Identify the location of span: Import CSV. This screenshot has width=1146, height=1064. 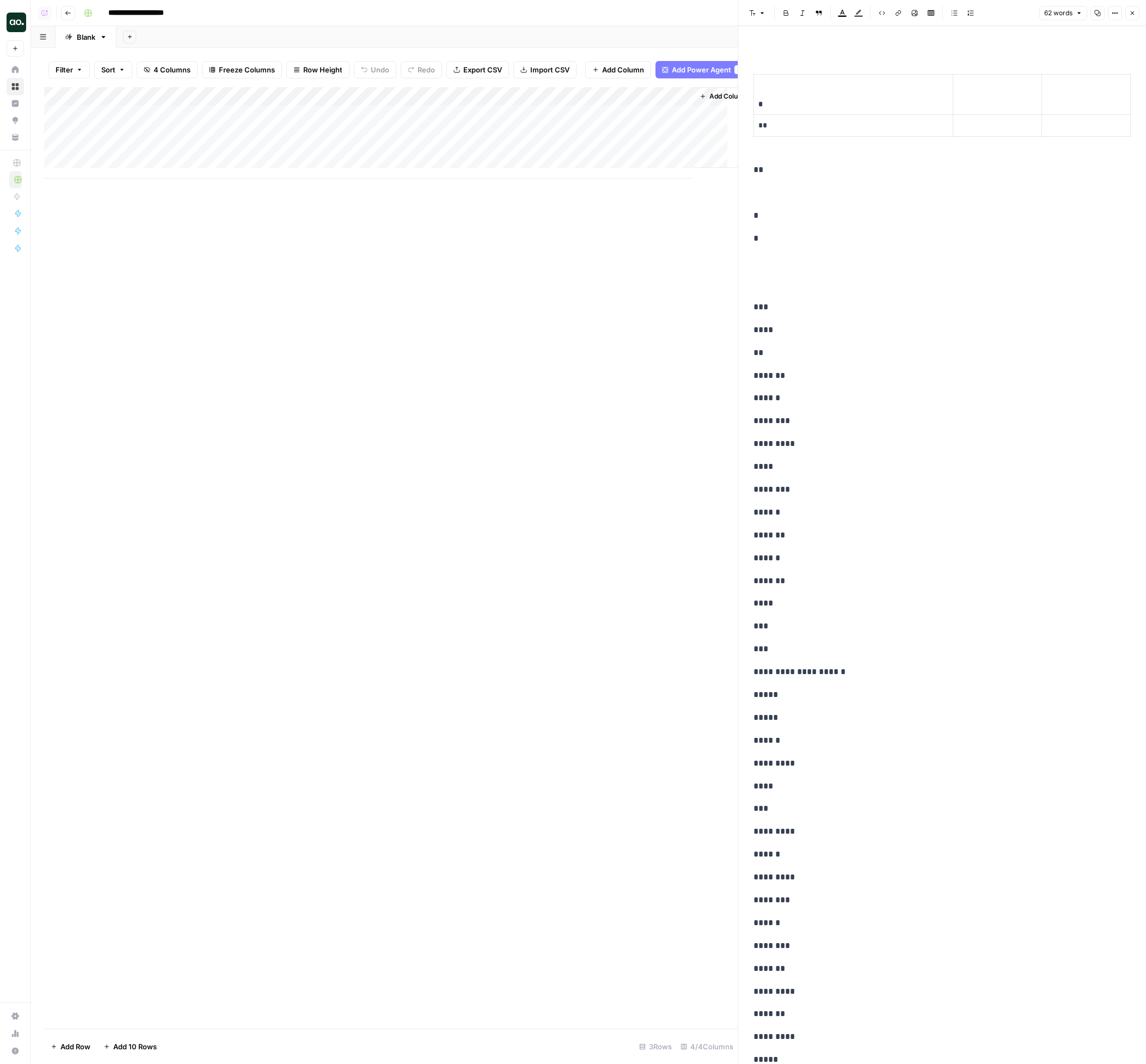
(550, 69).